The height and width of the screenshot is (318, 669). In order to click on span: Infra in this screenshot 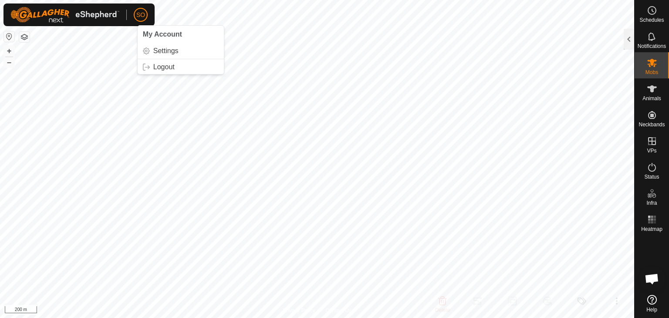, I will do `click(652, 203)`.